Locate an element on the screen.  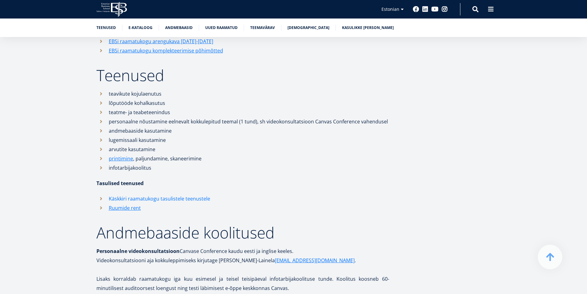
a: Instagram is located at coordinates (445, 9).